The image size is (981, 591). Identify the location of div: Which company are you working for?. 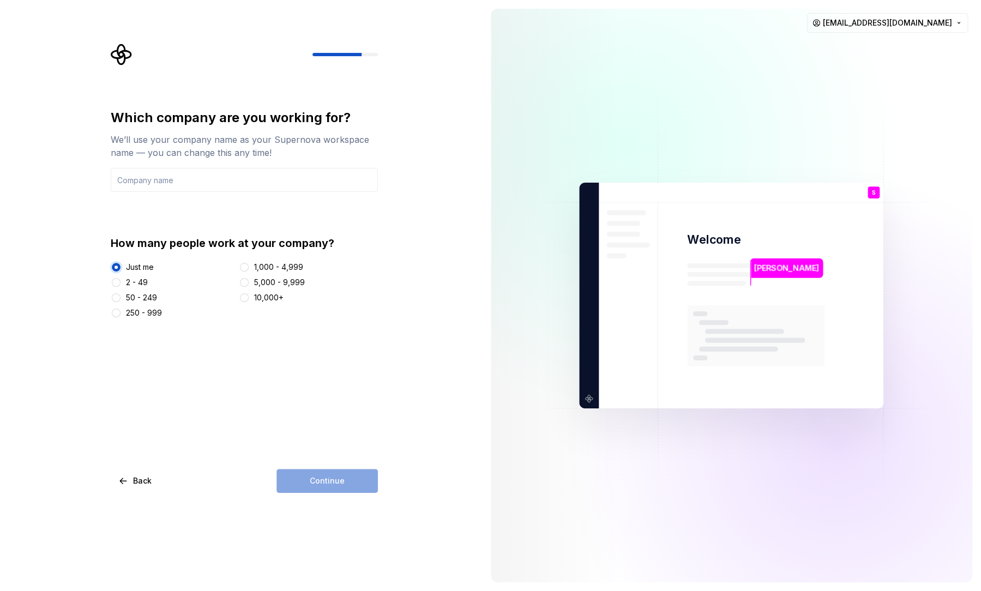
(244, 118).